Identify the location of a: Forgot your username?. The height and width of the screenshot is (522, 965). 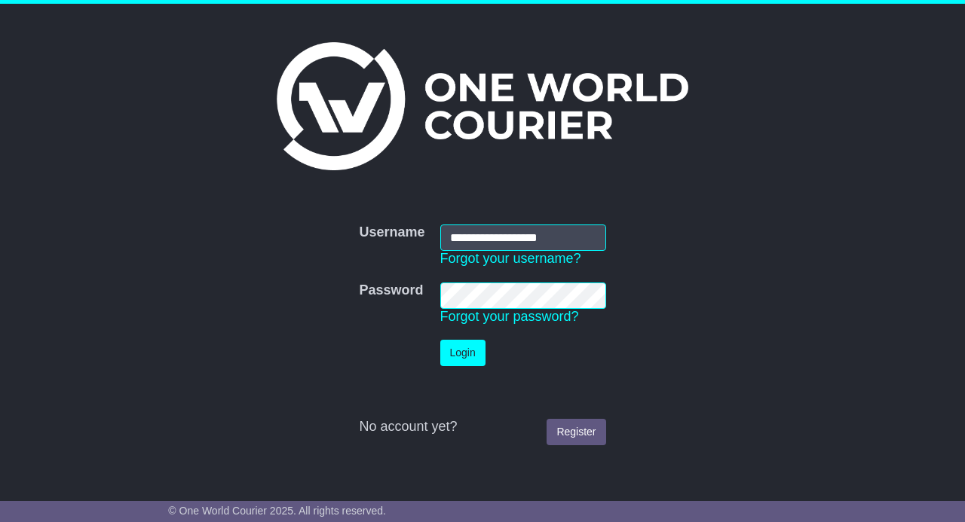
(510, 259).